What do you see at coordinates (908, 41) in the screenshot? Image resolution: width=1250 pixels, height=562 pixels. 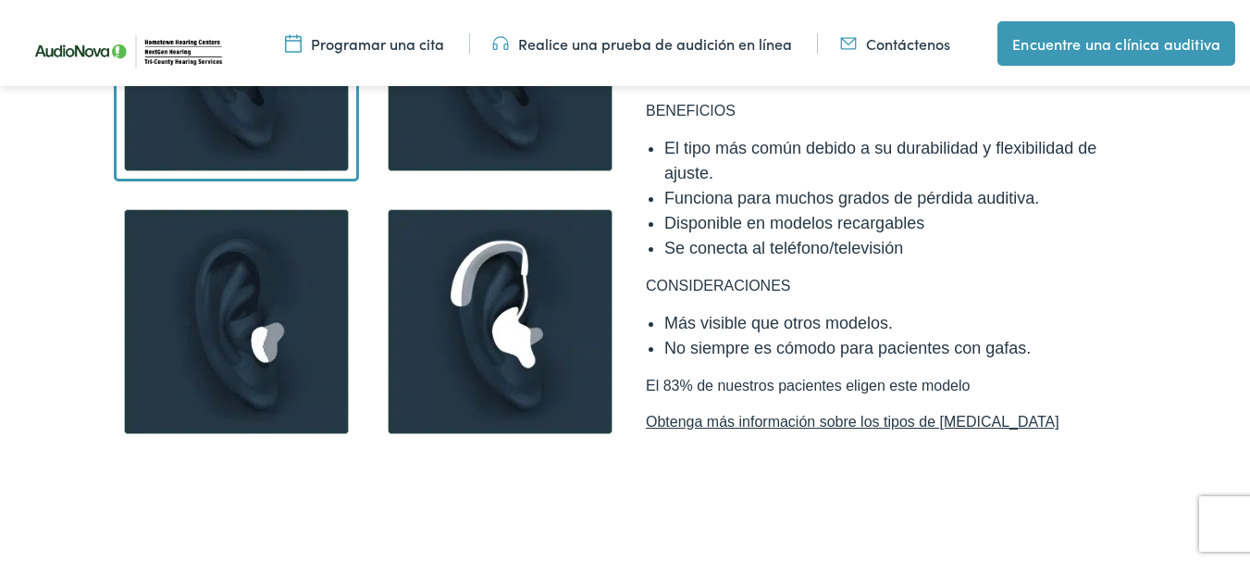 I see `font: Contáctenos` at bounding box center [908, 41].